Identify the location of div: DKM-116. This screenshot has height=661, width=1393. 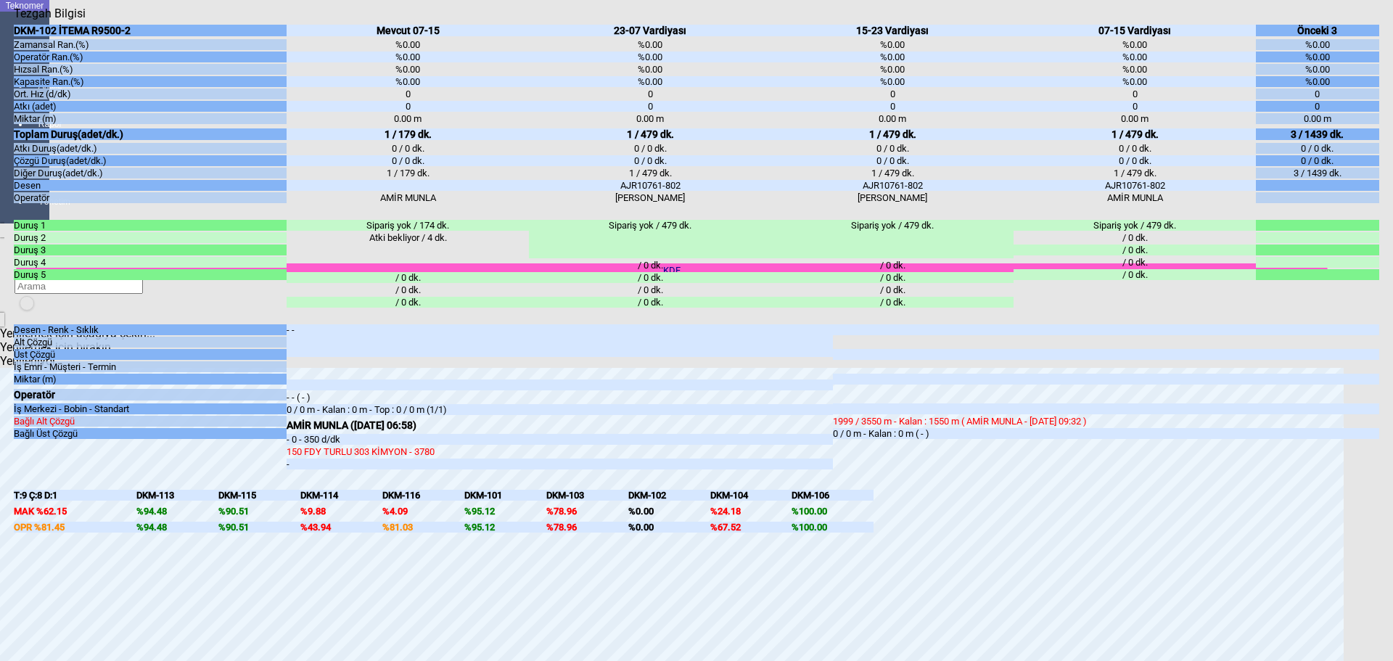
(423, 495).